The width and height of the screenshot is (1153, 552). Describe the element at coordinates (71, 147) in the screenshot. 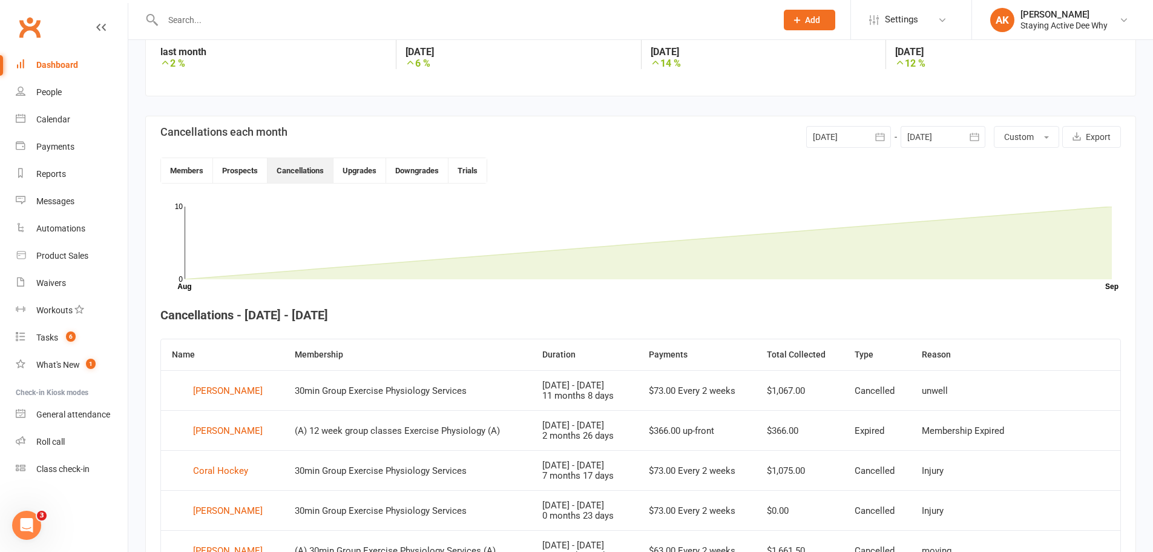

I see `a: Payments` at that location.